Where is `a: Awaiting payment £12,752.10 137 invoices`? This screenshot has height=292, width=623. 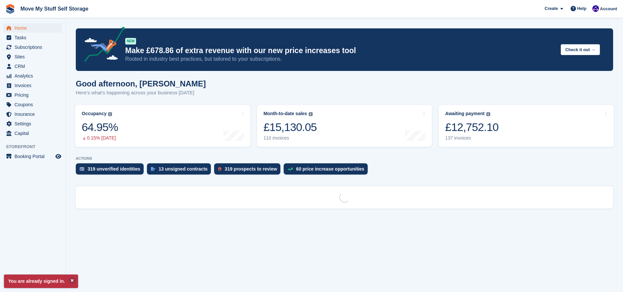 a: Awaiting payment £12,752.10 137 invoices is located at coordinates (526, 126).